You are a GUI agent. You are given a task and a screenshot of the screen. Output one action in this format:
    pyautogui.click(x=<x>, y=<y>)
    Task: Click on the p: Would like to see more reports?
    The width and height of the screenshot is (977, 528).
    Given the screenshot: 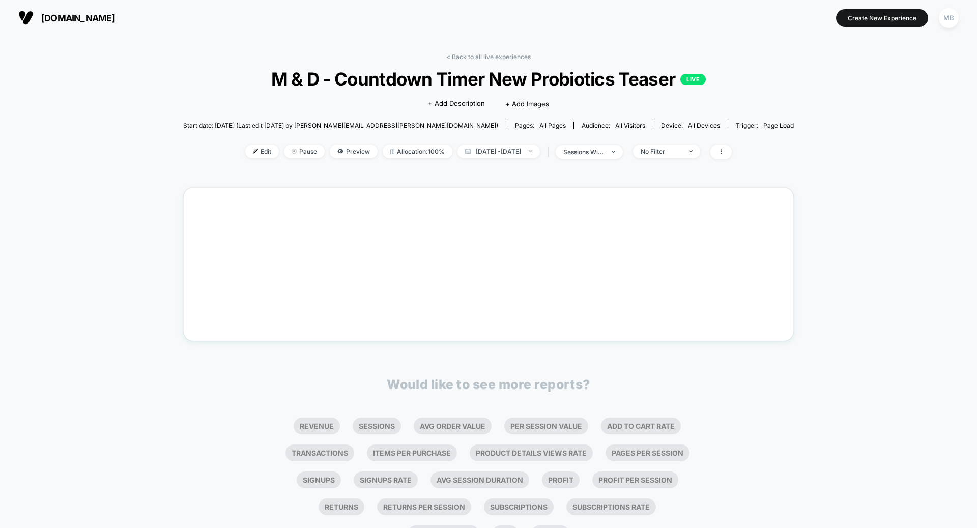 What is the action you would take?
    pyautogui.click(x=489, y=384)
    